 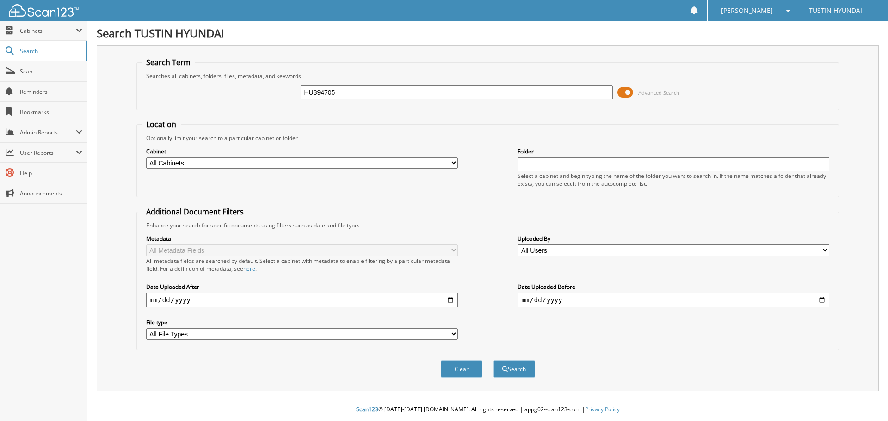 What do you see at coordinates (302, 265) in the screenshot?
I see `div: All metadata fields are searched by default. Select a cabinet with metadata to enable filtering b...` at bounding box center [302, 265].